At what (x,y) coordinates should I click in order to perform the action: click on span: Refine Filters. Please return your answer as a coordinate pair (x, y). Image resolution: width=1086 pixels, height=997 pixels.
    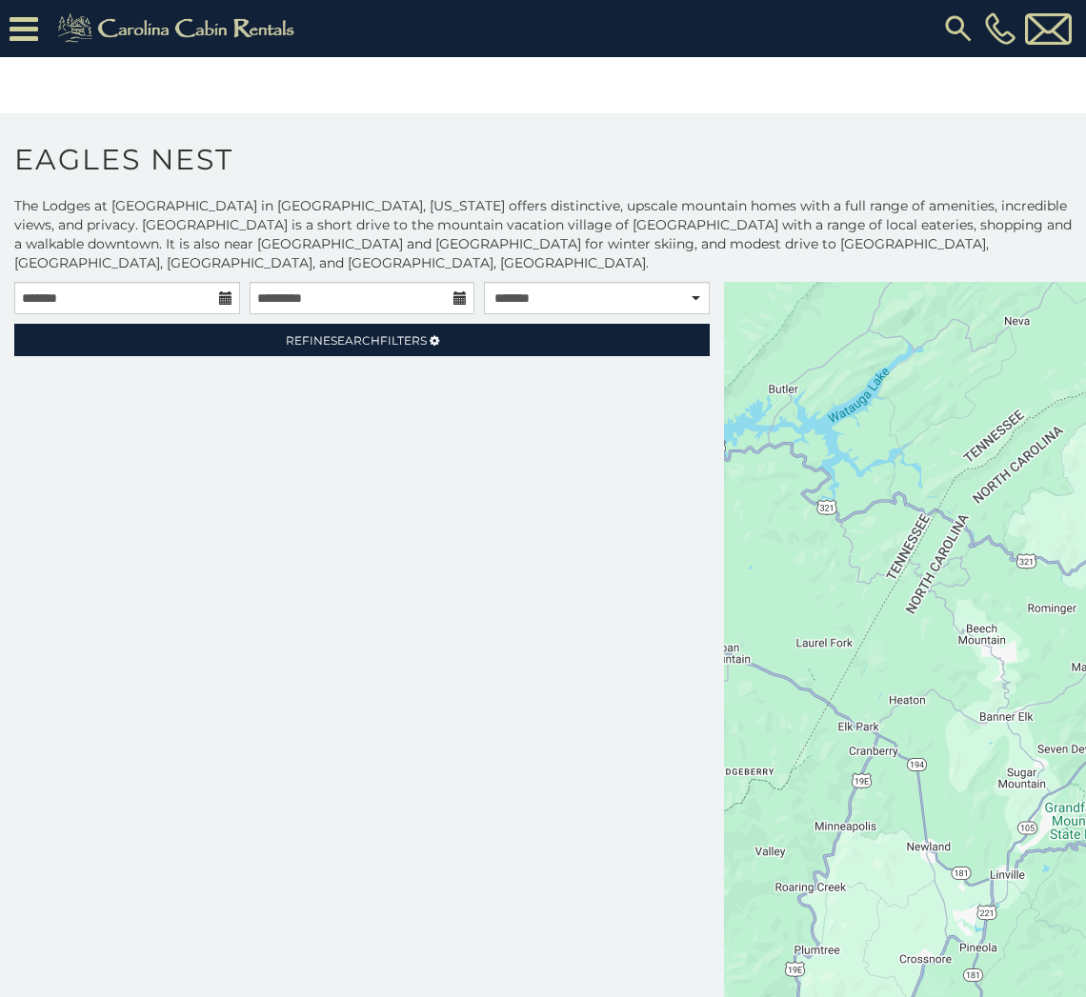
    Looking at the image, I should click on (356, 340).